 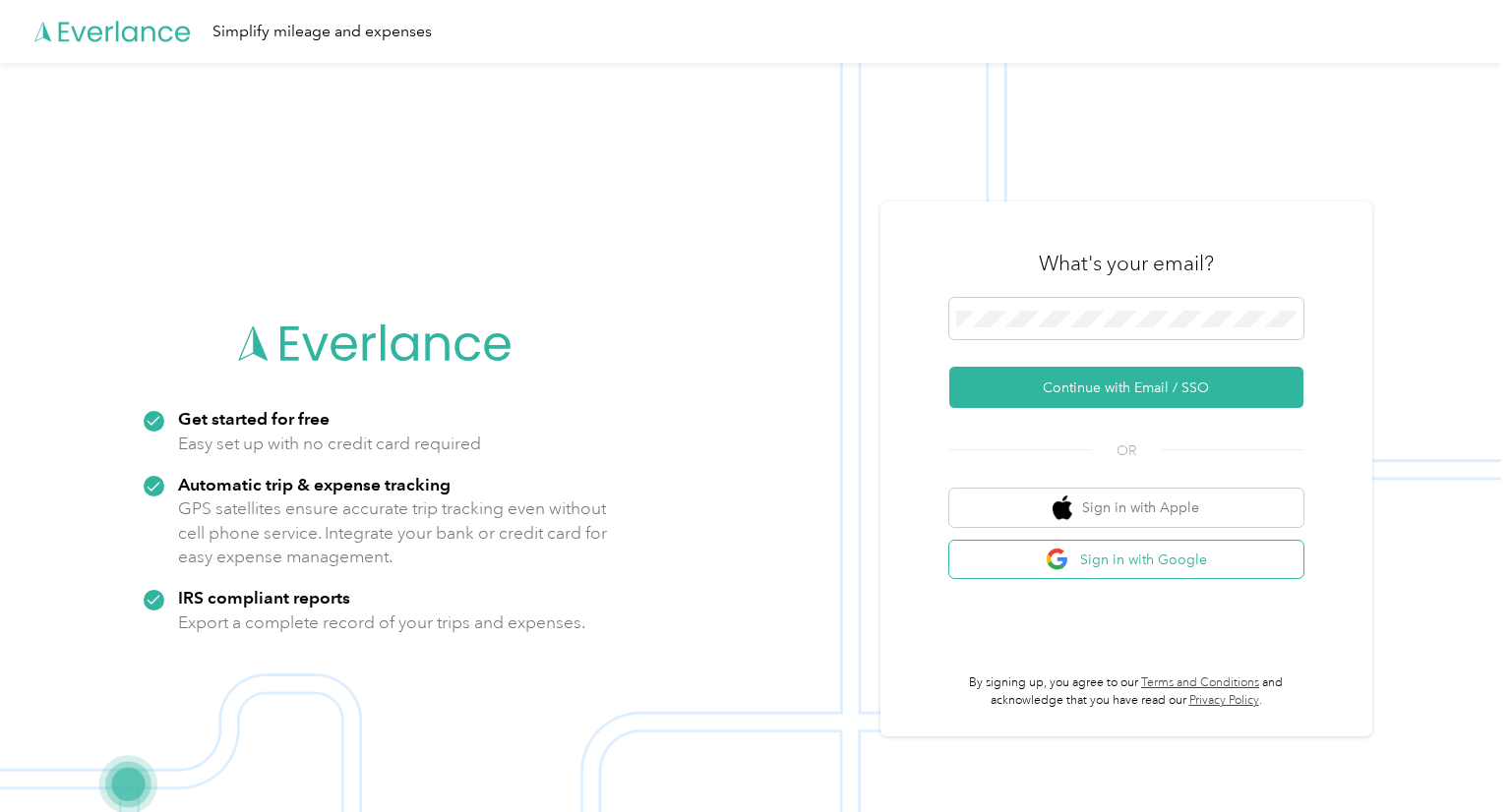 I want to click on strong: IRS compliant reports, so click(x=264, y=596).